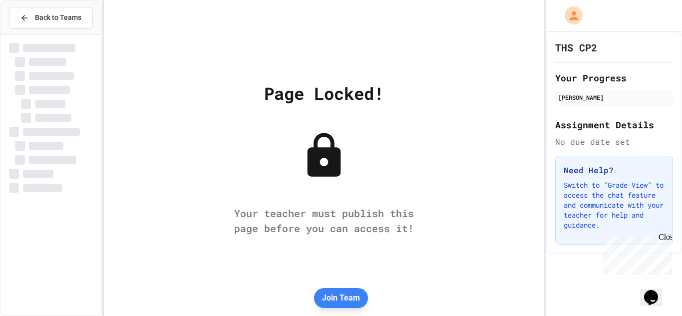 The width and height of the screenshot is (682, 316). What do you see at coordinates (614, 170) in the screenshot?
I see `h3: Need Help?` at bounding box center [614, 170].